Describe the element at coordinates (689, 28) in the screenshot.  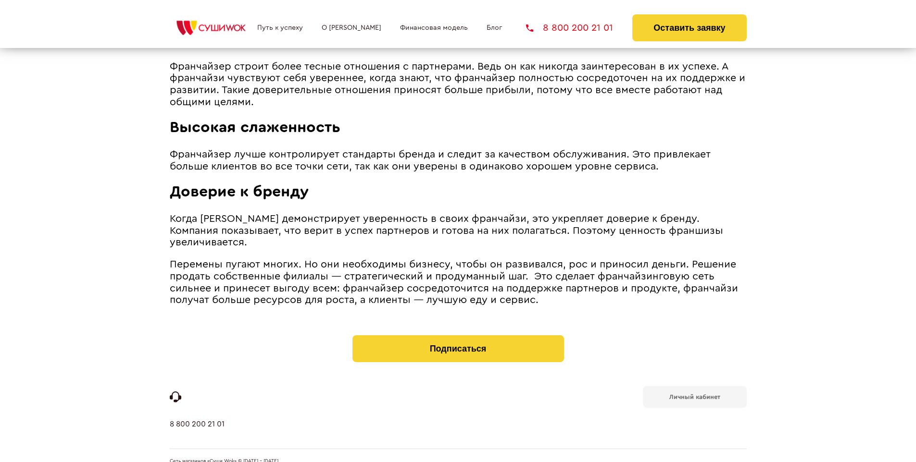
I see `button: Оставить заявку` at that location.